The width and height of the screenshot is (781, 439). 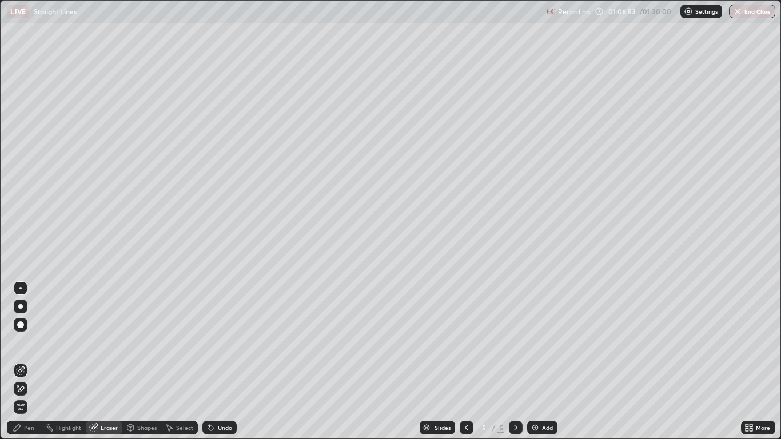 What do you see at coordinates (69, 428) in the screenshot?
I see `div: Highlight` at bounding box center [69, 428].